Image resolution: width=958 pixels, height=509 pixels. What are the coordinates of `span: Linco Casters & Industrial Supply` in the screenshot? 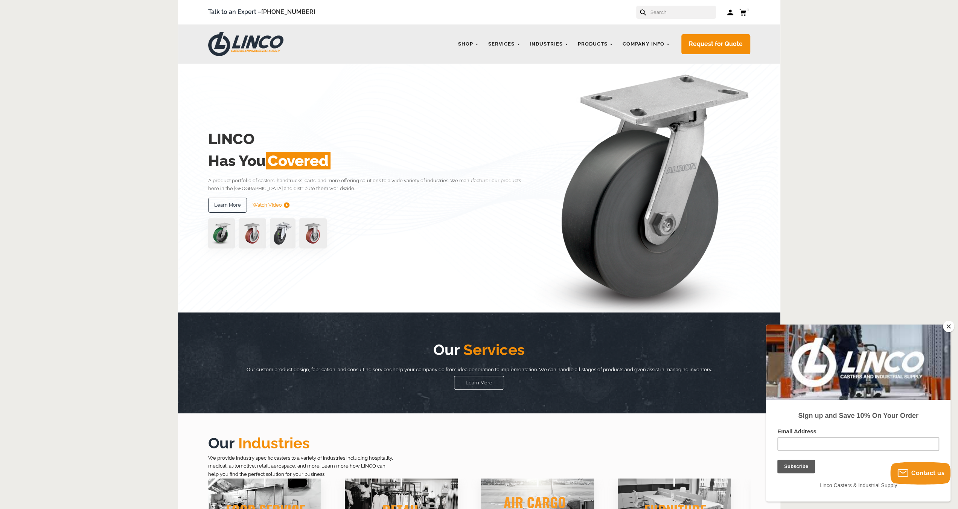 It's located at (92, 161).